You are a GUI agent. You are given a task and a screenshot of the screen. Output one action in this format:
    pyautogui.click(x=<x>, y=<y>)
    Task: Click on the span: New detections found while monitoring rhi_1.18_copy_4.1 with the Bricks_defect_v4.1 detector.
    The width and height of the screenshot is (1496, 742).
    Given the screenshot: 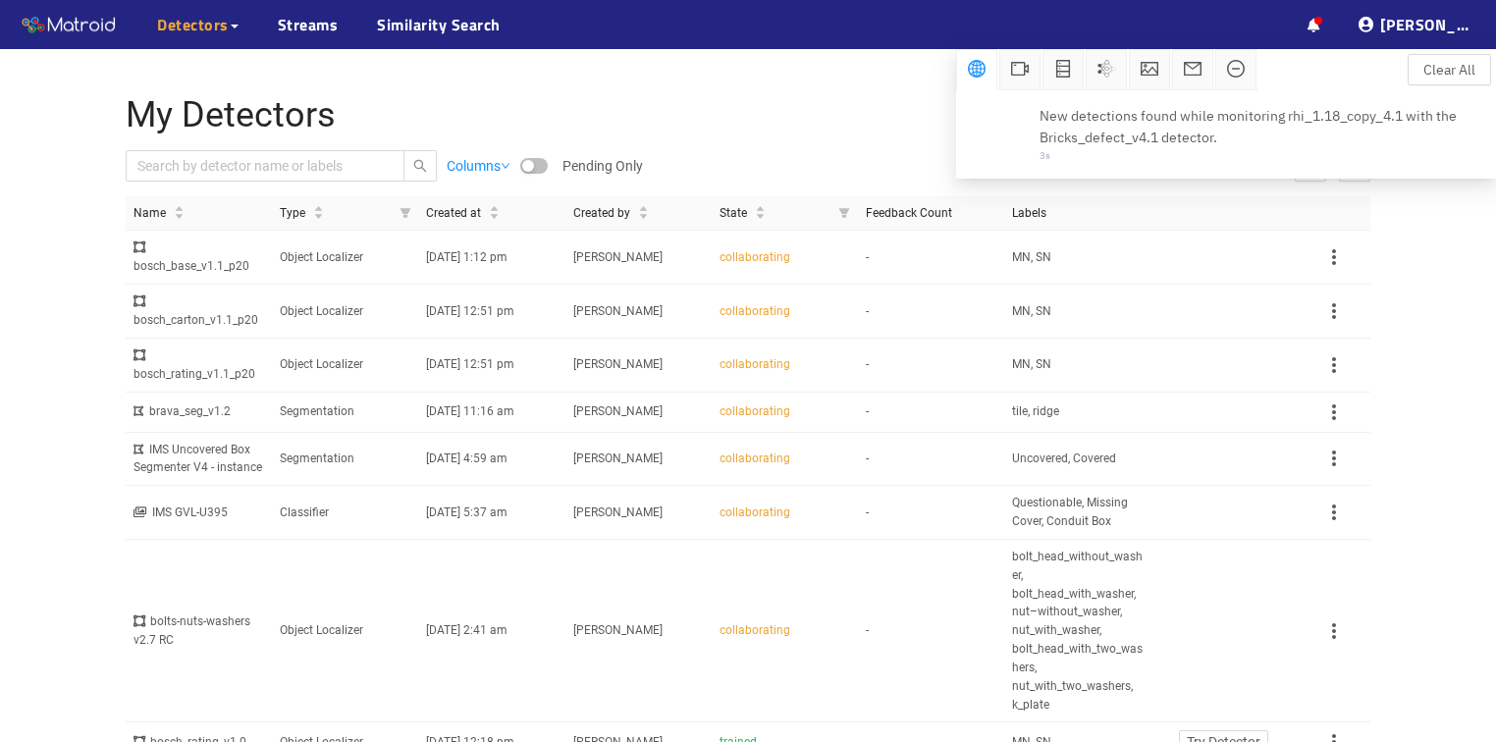 What is the action you would take?
    pyautogui.click(x=1256, y=127)
    